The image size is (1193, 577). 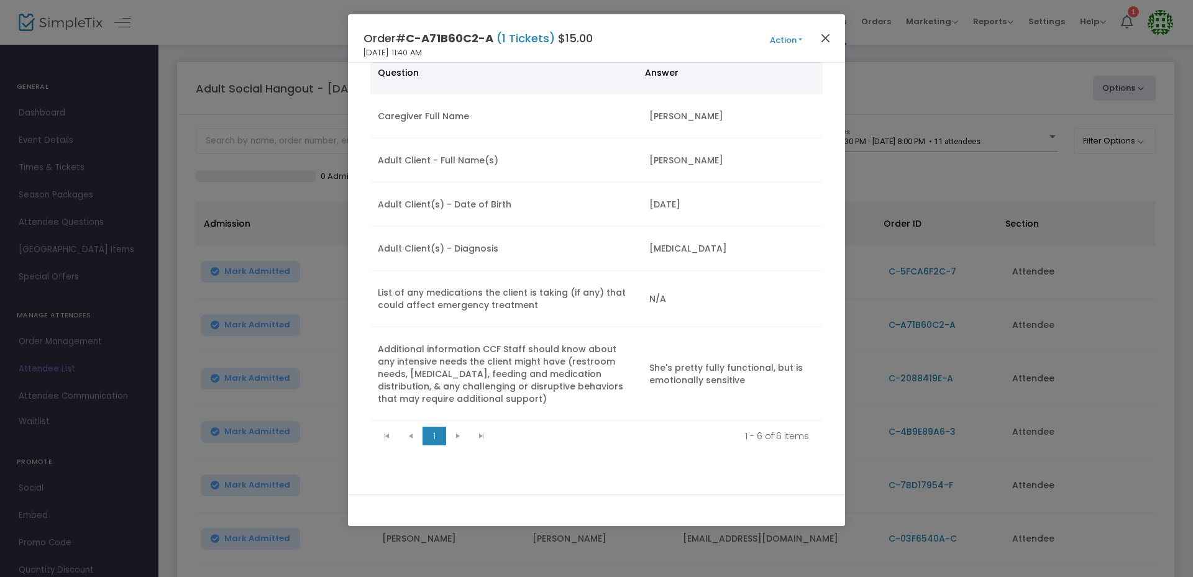 I want to click on button: Action, so click(x=786, y=40).